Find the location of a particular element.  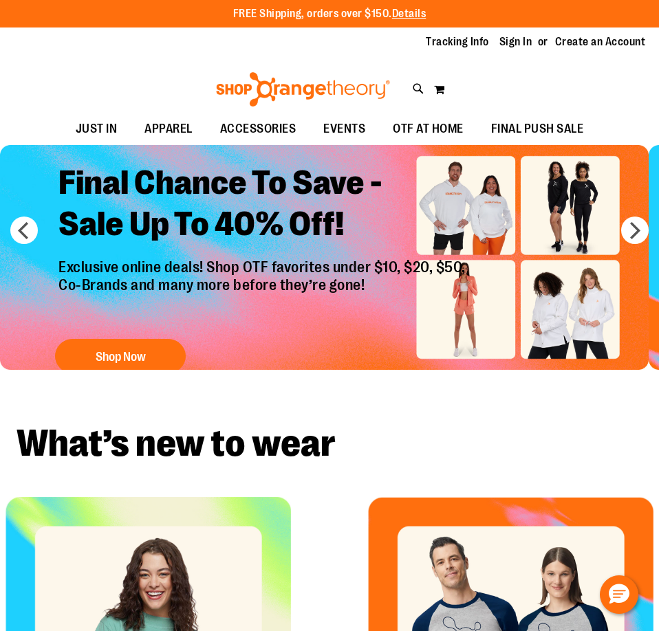

h2: Final Chance To Save - Sale Up To 40% Off! is located at coordinates (263, 205).